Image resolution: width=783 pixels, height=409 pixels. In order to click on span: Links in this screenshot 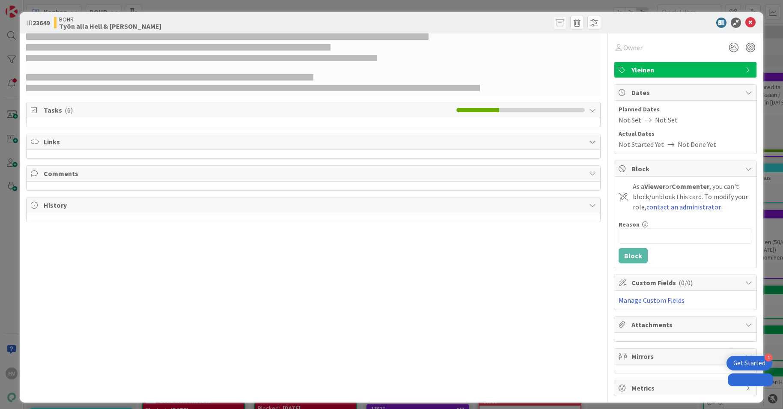, I will do `click(314, 142)`.